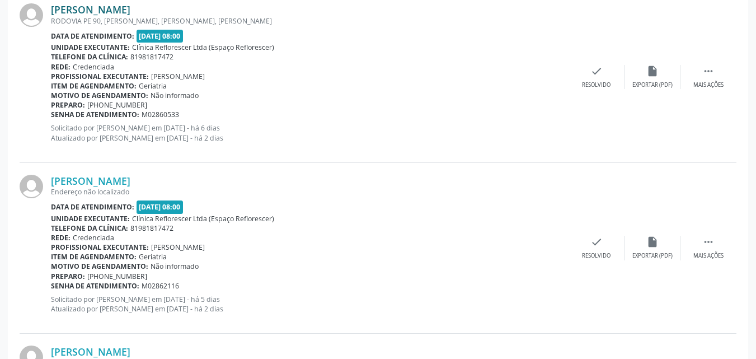 The width and height of the screenshot is (756, 359). Describe the element at coordinates (310, 191) in the screenshot. I see `div: Endereço não localizado` at that location.